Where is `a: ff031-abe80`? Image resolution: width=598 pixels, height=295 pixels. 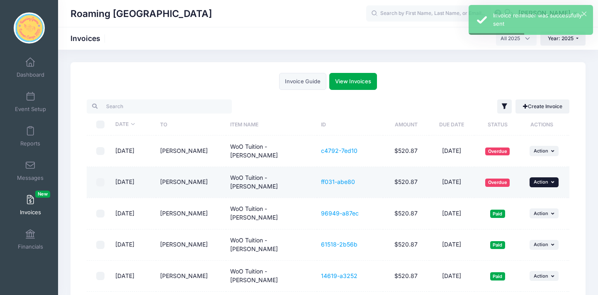 a: ff031-abe80 is located at coordinates (338, 182).